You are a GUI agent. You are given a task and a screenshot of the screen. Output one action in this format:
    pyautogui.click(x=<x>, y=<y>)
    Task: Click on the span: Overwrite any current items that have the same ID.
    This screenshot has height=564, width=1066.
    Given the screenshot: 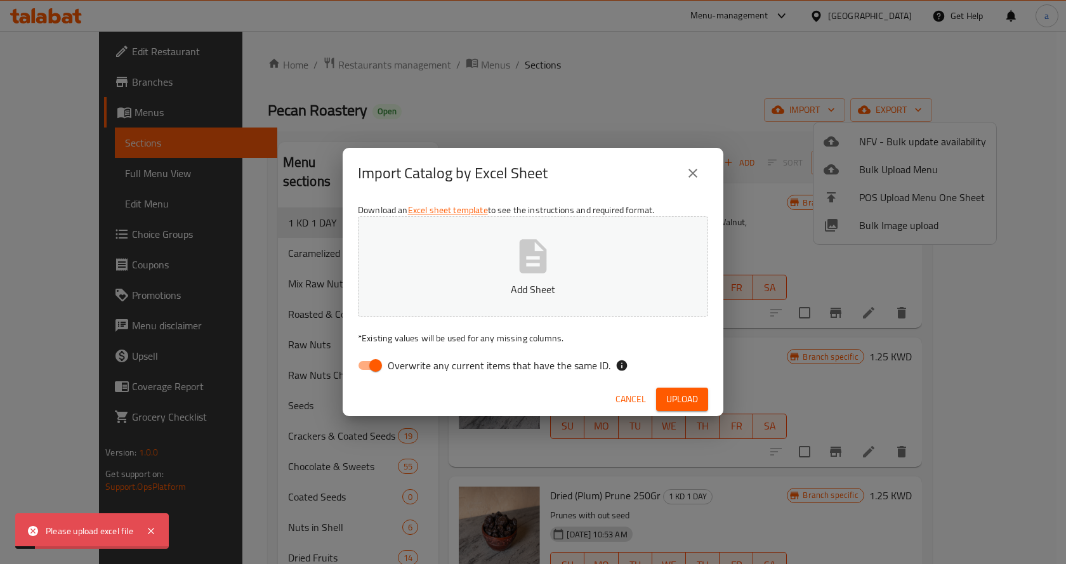 What is the action you would take?
    pyautogui.click(x=499, y=366)
    